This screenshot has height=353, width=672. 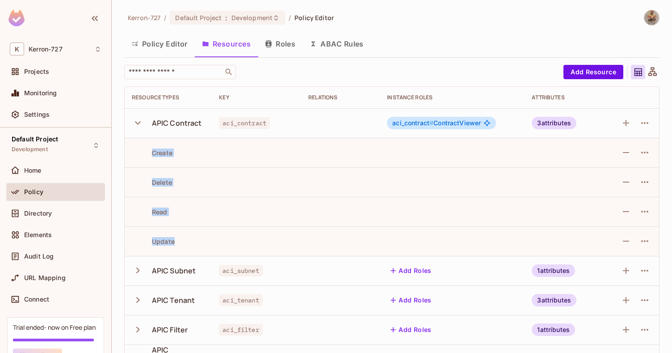 What do you see at coordinates (150, 211) in the screenshot?
I see `div: Read` at bounding box center [150, 211].